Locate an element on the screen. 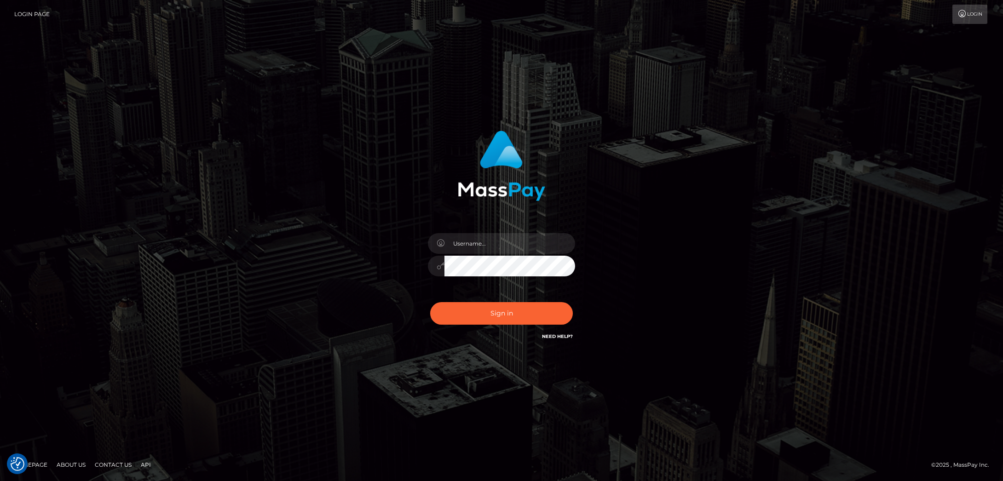 Image resolution: width=1003 pixels, height=481 pixels. img: Revisit consent button is located at coordinates (17, 464).